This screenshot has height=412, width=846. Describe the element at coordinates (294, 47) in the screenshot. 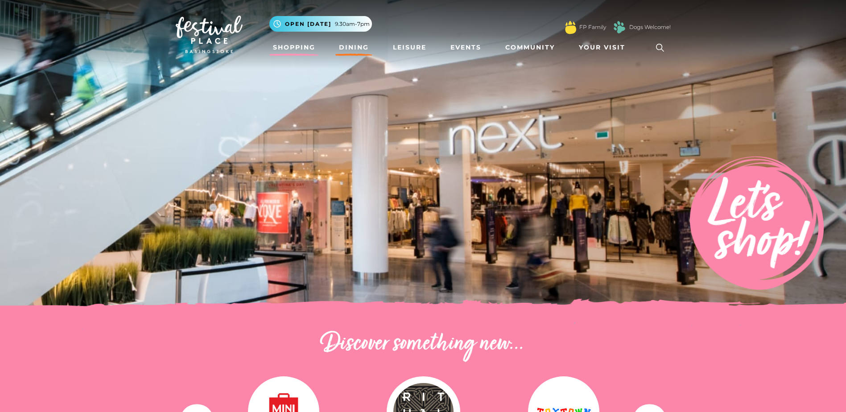

I see `a: Shopping` at that location.